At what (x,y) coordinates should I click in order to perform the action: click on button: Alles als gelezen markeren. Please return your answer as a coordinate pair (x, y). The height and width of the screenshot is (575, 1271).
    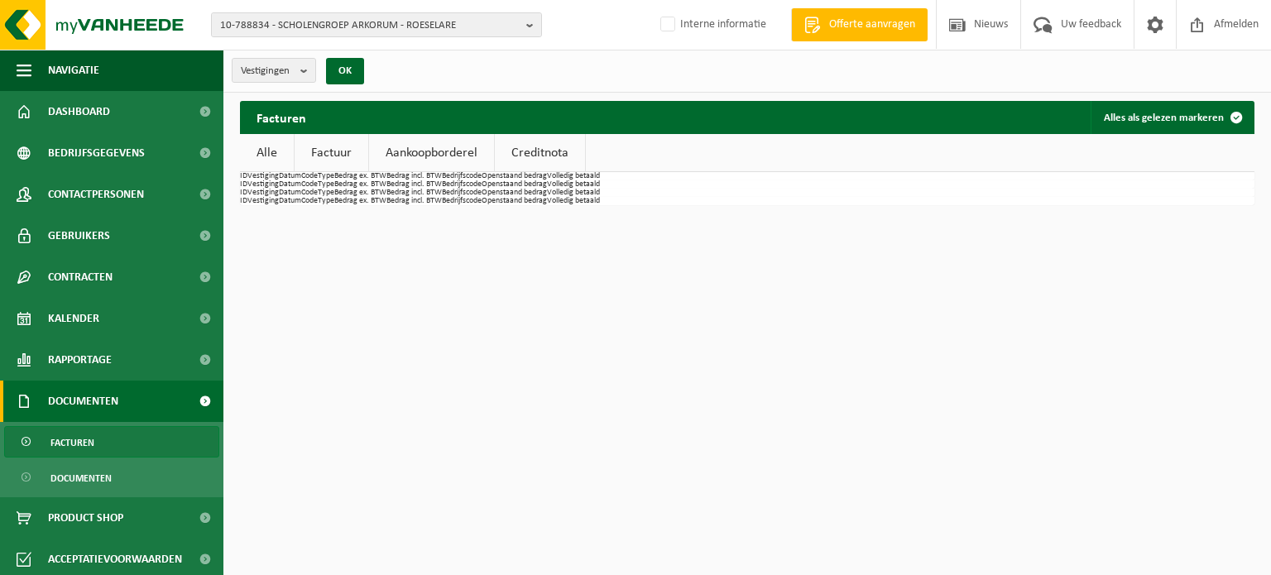
    Looking at the image, I should click on (1171, 117).